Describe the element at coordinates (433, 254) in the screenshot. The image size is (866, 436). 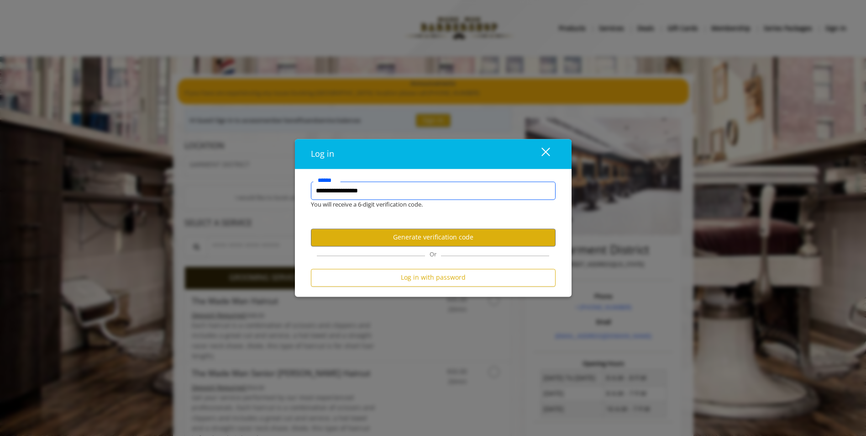
I see `span: Or` at that location.